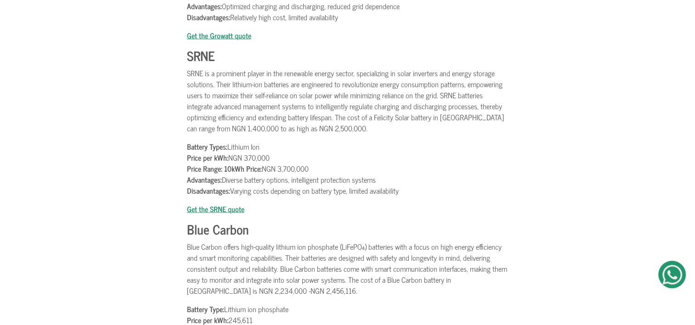 The width and height of the screenshot is (695, 325). I want to click on b: Get the SRNE quote, so click(216, 209).